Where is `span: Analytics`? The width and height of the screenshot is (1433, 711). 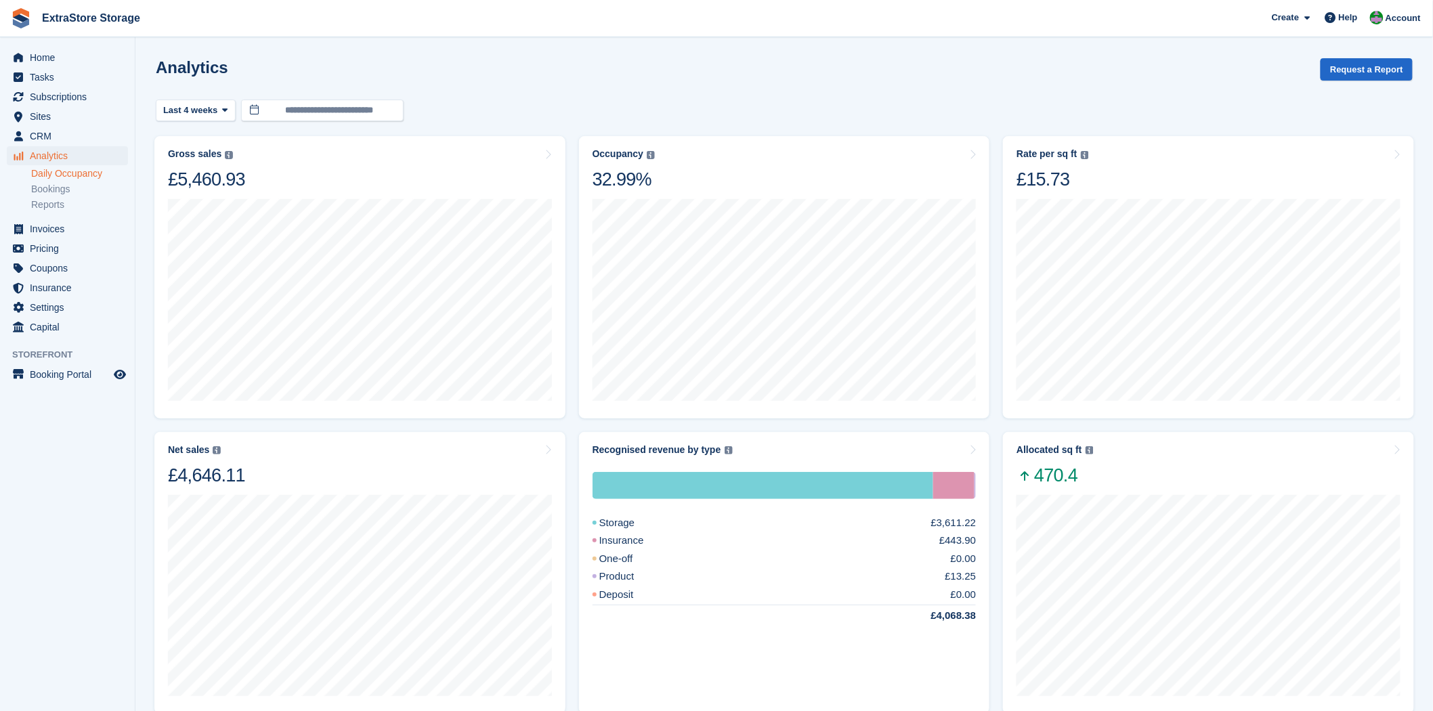
span: Analytics is located at coordinates (70, 156).